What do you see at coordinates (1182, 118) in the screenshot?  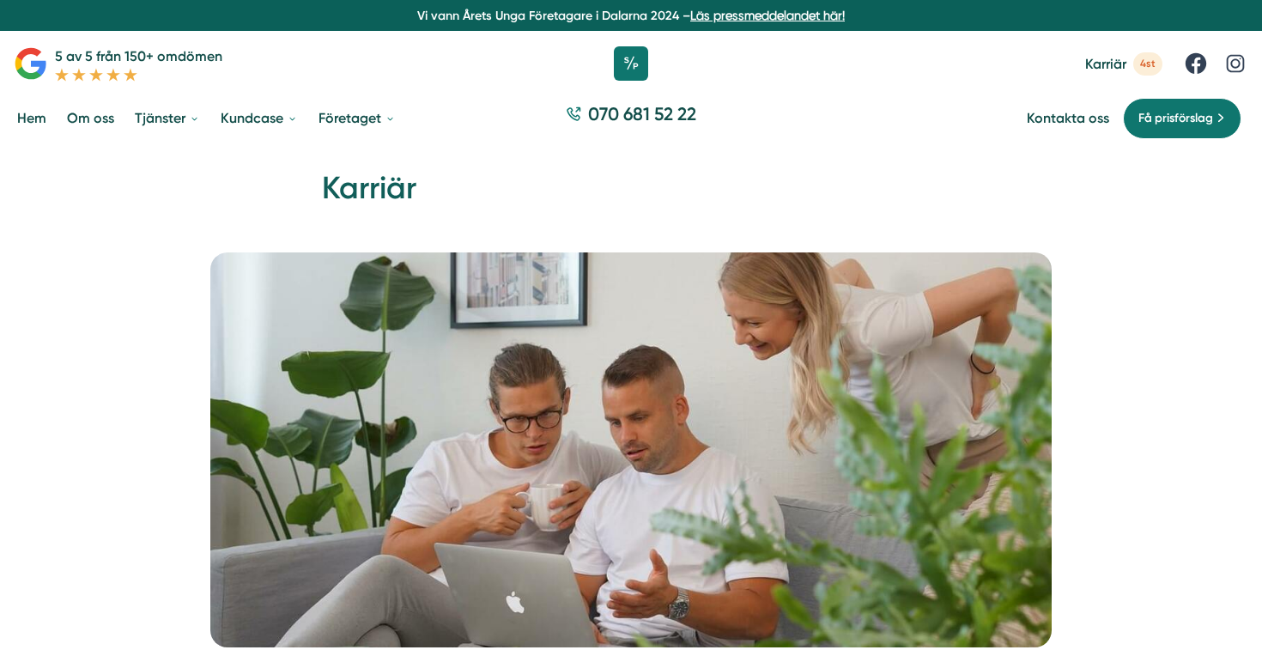 I see `a: Få prisförslag` at bounding box center [1182, 118].